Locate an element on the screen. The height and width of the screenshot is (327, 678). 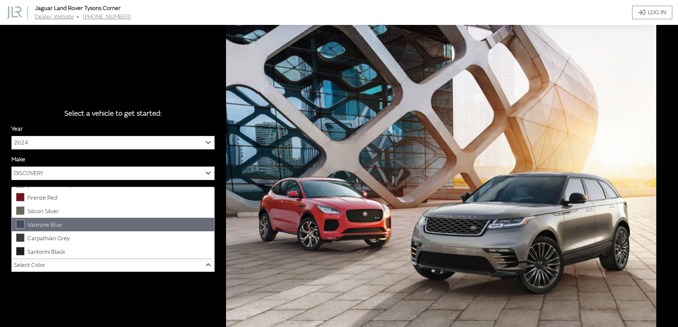
span: Log In is located at coordinates (657, 12).